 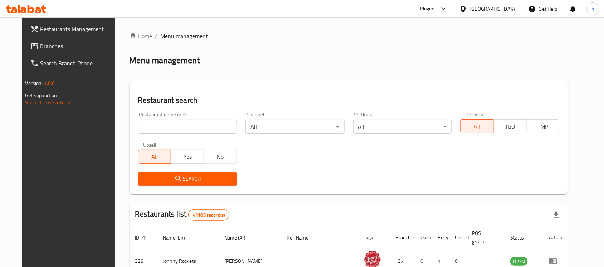 I want to click on button: Yes, so click(x=187, y=157).